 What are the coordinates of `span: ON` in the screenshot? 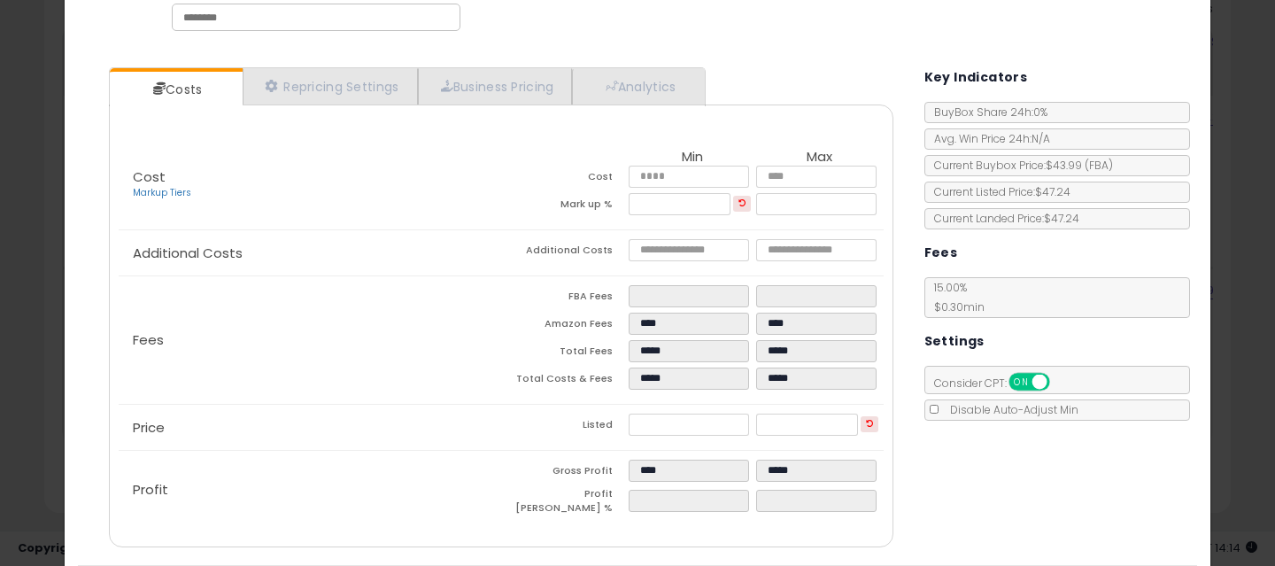 It's located at (1021, 382).